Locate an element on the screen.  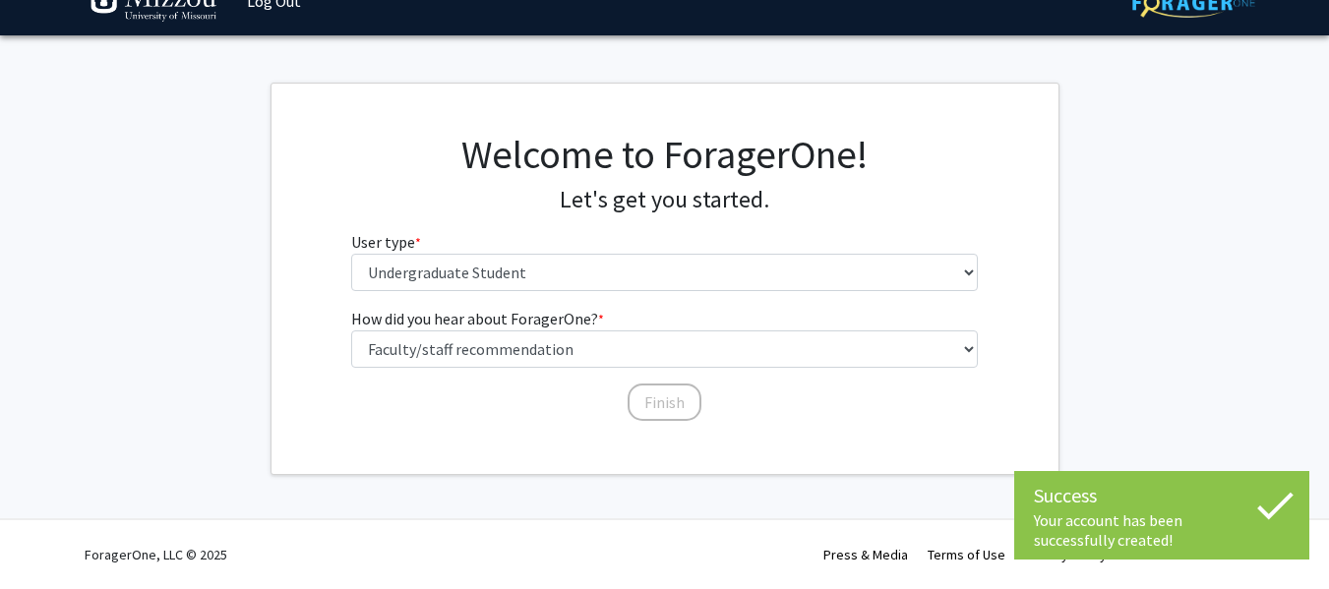
div: Your account has been successfully created! is located at coordinates (1162, 530).